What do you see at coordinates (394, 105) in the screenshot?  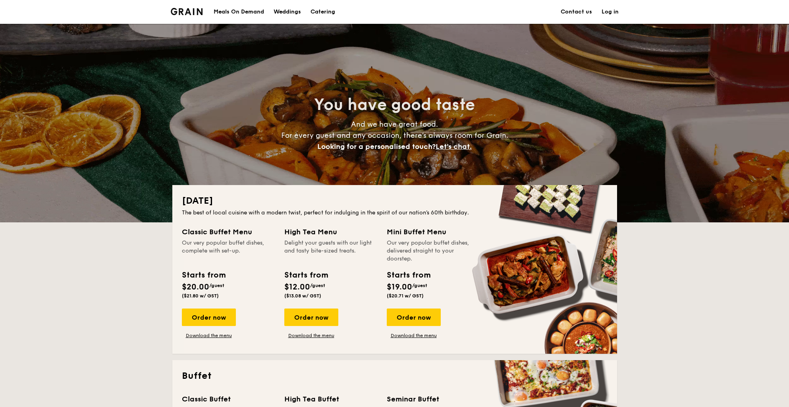 I see `span: You have good taste` at bounding box center [394, 105].